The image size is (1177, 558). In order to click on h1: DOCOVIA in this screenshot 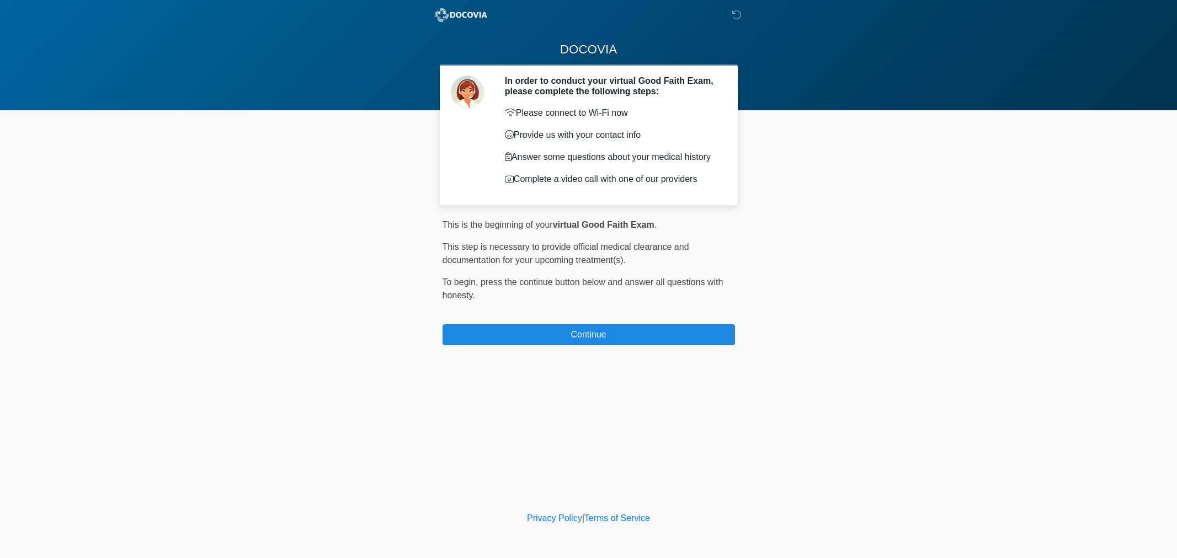, I will do `click(589, 50)`.